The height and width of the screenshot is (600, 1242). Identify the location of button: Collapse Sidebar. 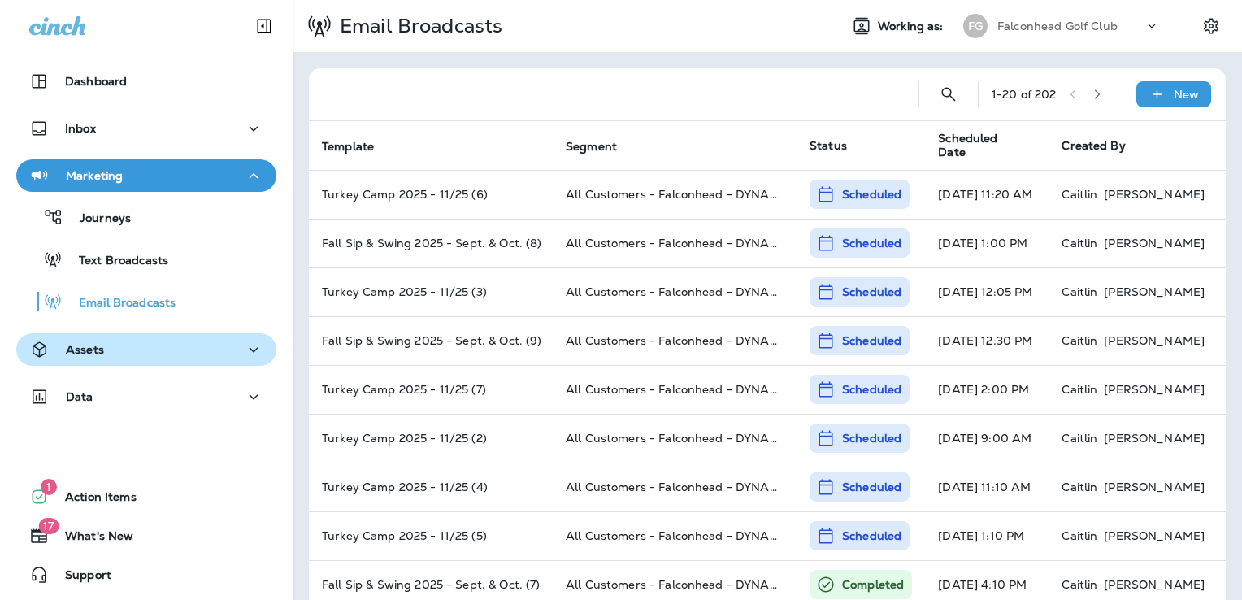
(264, 26).